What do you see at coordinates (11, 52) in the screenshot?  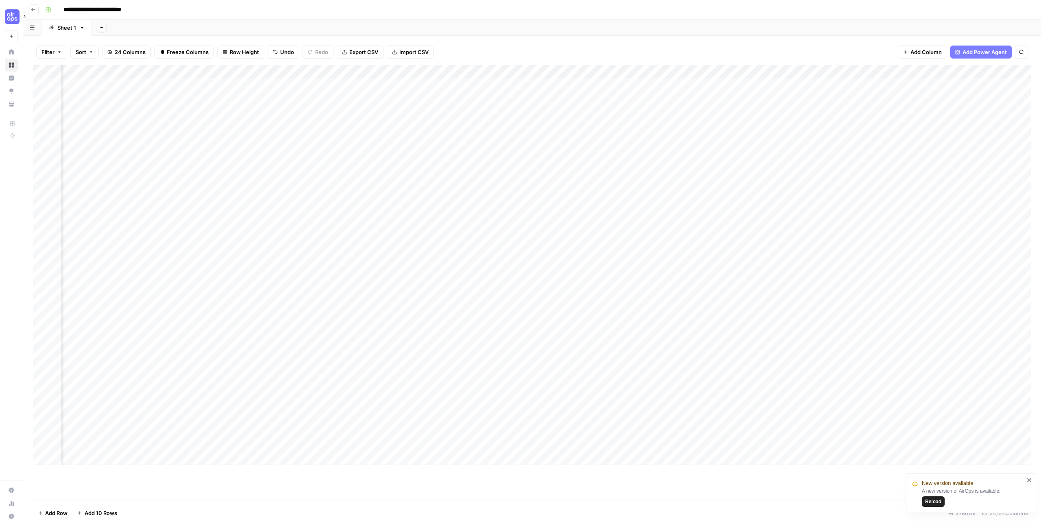 I see `a: Home` at bounding box center [11, 52].